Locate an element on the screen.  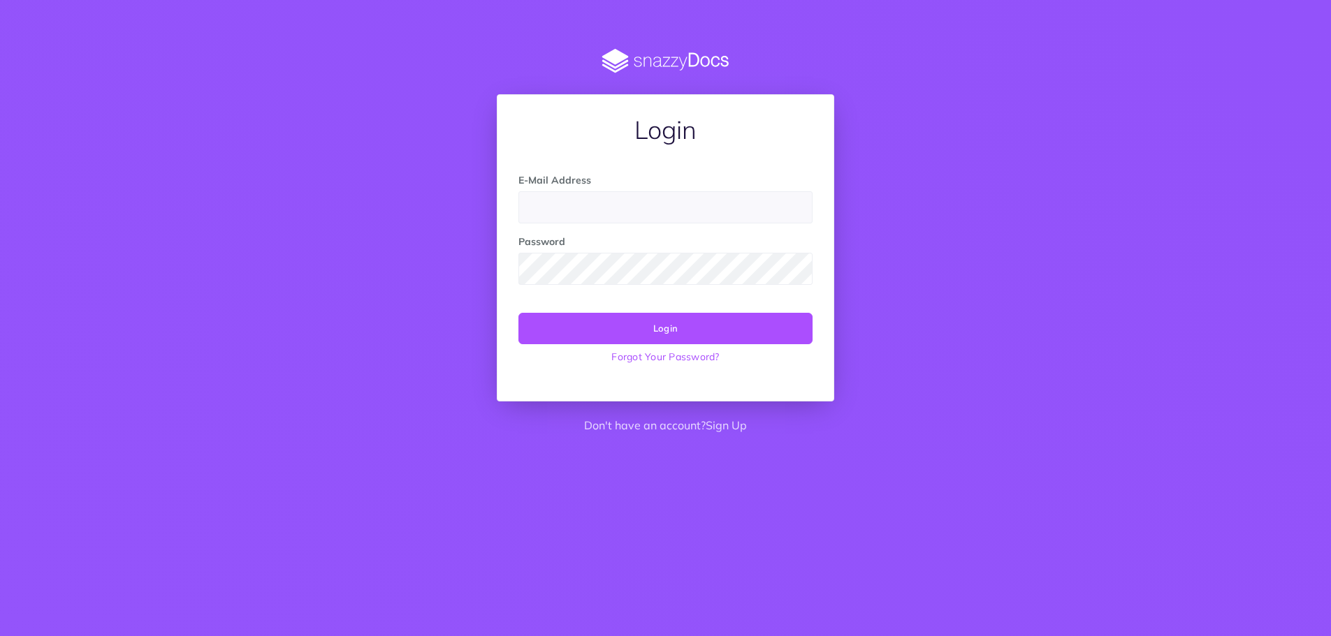
img: SnazzyDocs Logo is located at coordinates (665, 61).